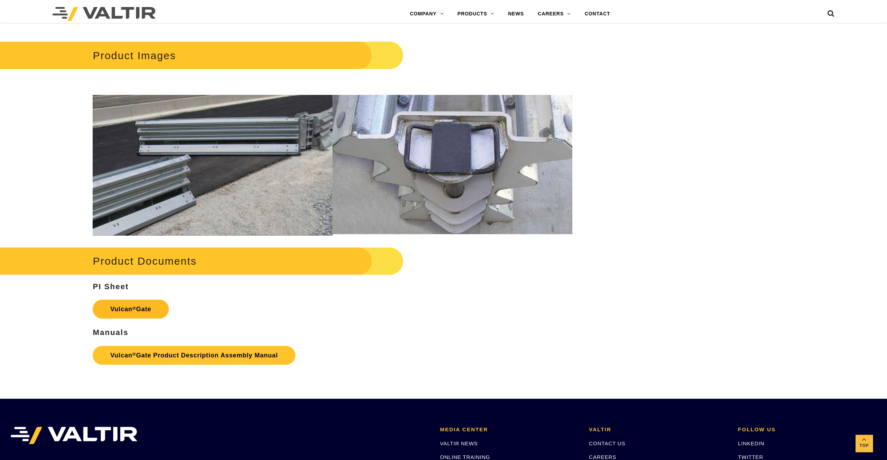  I want to click on a: PRODUCTS, so click(476, 14).